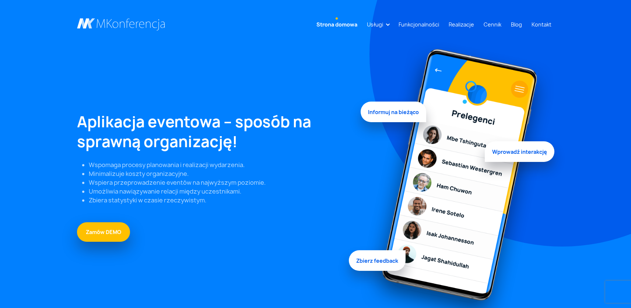 This screenshot has width=631, height=308. What do you see at coordinates (220, 183) in the screenshot?
I see `li: Wspiera przeprowadzenie eventów na najwyższym poziomie.` at bounding box center [220, 183].